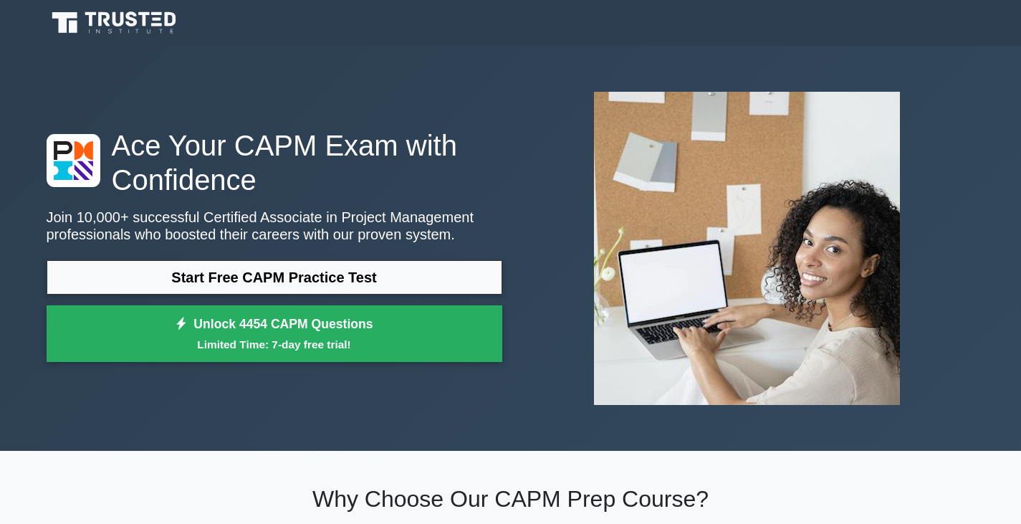 The height and width of the screenshot is (524, 1021). I want to click on a: Start Free CAPM Practice Test, so click(274, 277).